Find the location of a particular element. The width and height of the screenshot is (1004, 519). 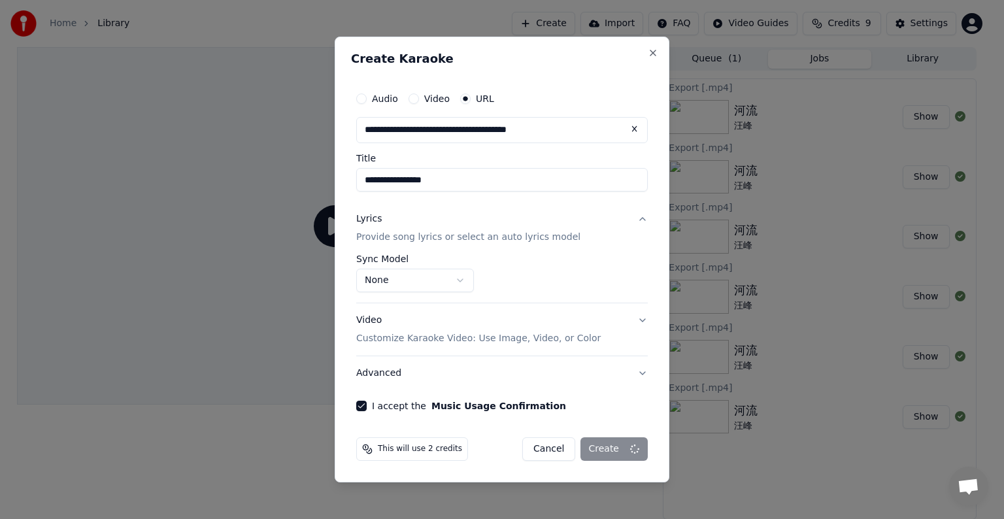

label: Audio is located at coordinates (385, 99).